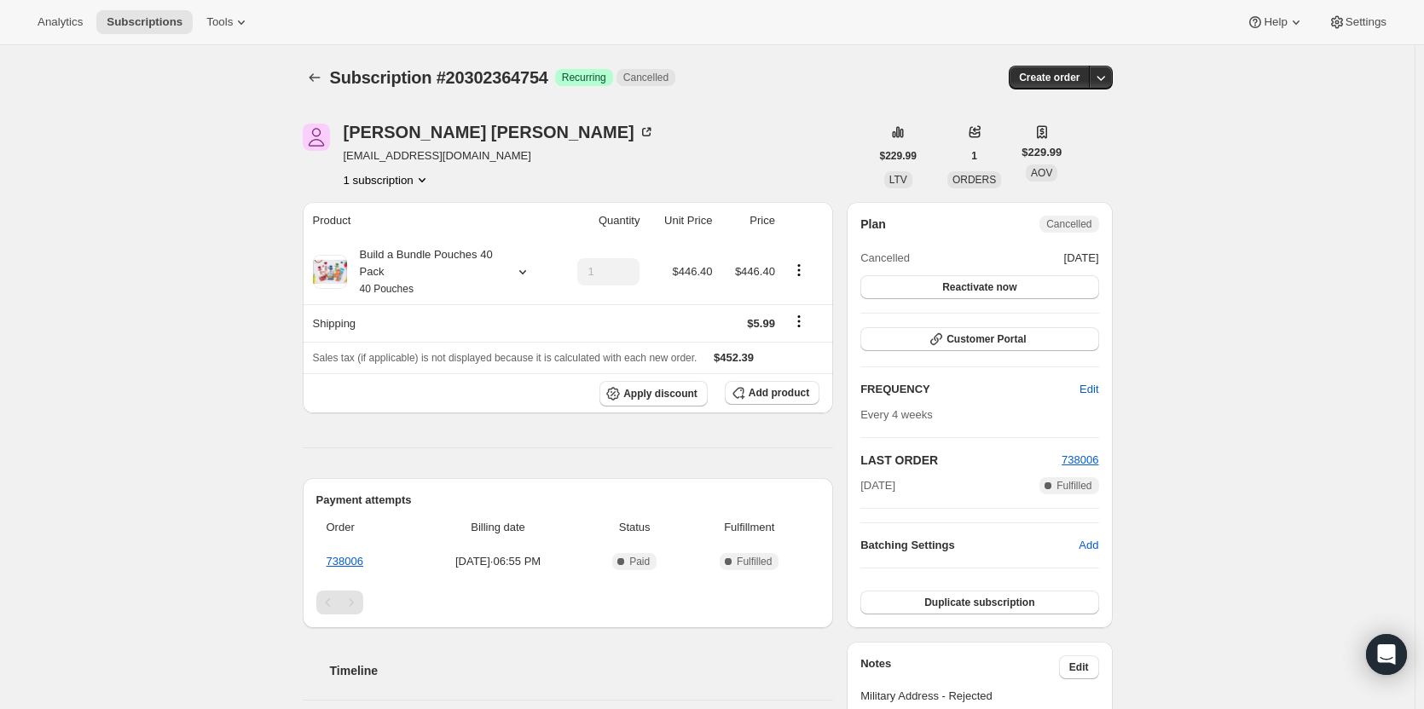 The width and height of the screenshot is (1424, 709). What do you see at coordinates (979, 603) in the screenshot?
I see `span: Duplicate subscription` at bounding box center [979, 603].